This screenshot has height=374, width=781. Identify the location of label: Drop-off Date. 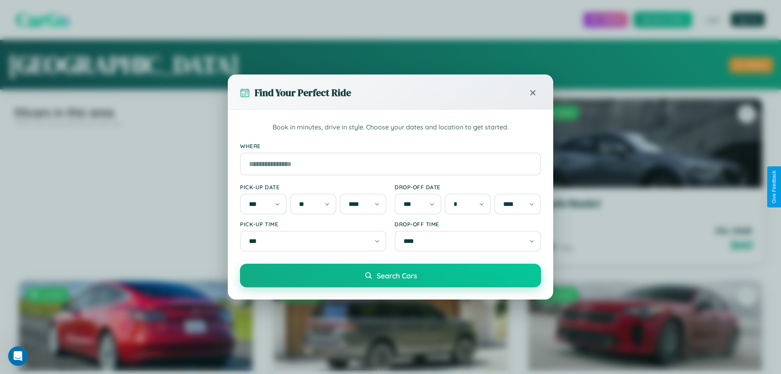
(468, 187).